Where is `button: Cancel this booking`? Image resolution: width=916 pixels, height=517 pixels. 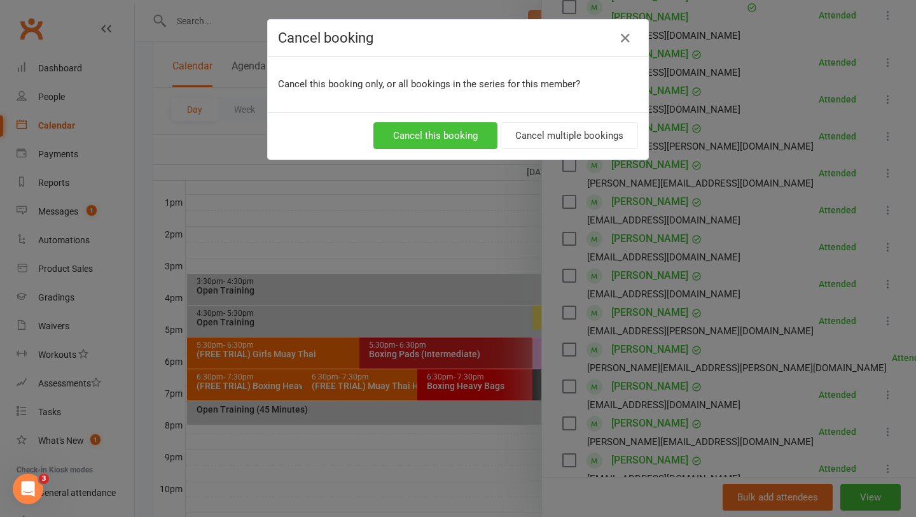
button: Cancel this booking is located at coordinates (435, 136).